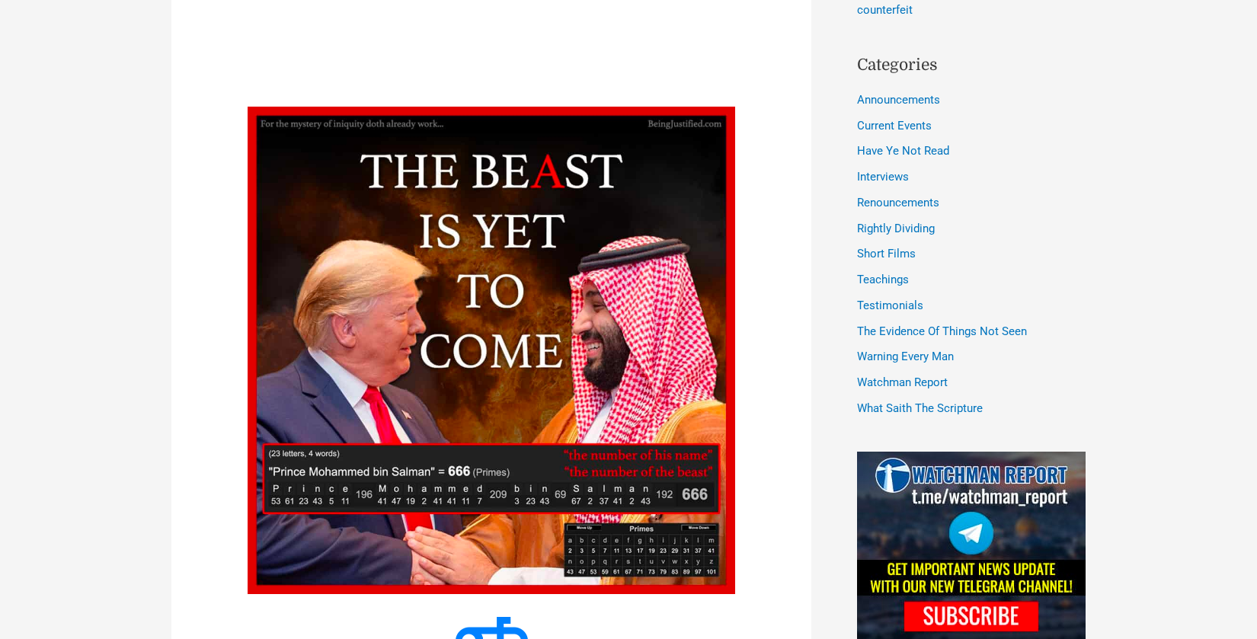 This screenshot has width=1257, height=639. Describe the element at coordinates (883, 279) in the screenshot. I see `a: Teachings` at that location.